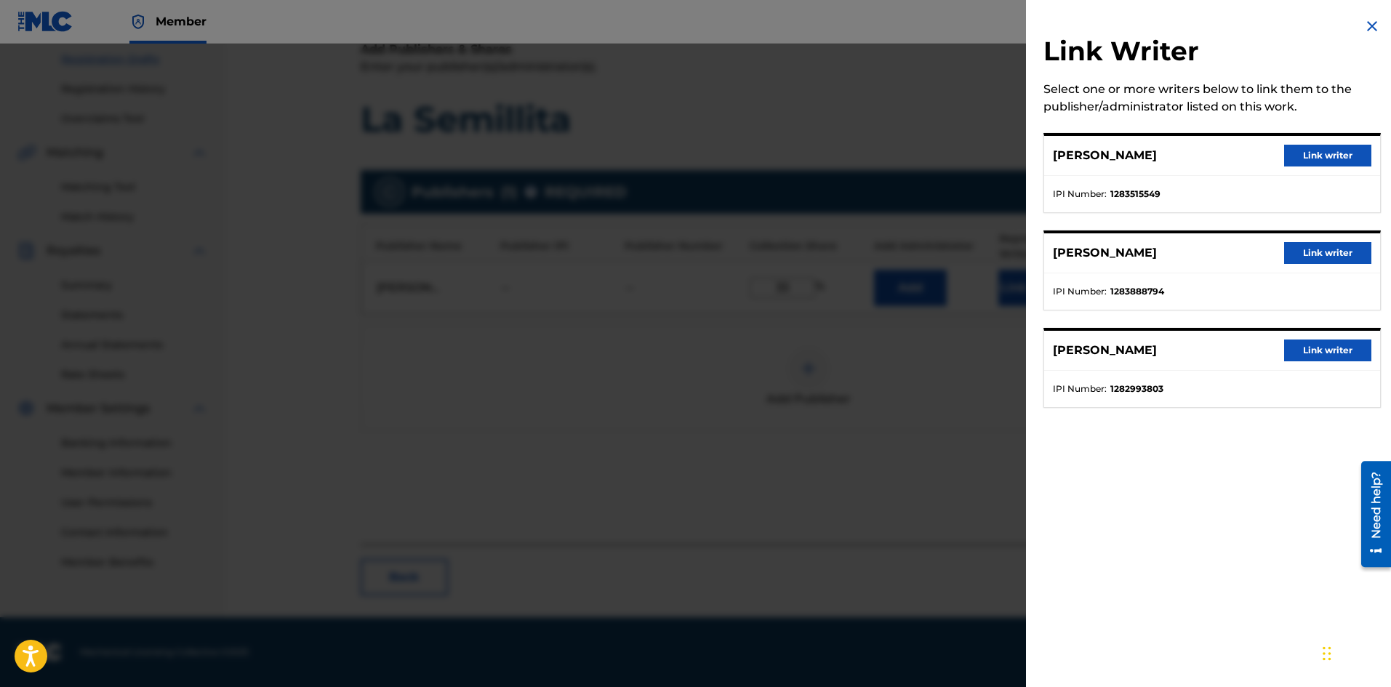 The width and height of the screenshot is (1391, 687). I want to click on div: Arrastrar, so click(1327, 654).